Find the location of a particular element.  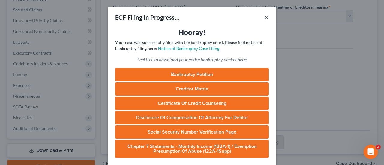

h3: Hooray! is located at coordinates (192, 32).